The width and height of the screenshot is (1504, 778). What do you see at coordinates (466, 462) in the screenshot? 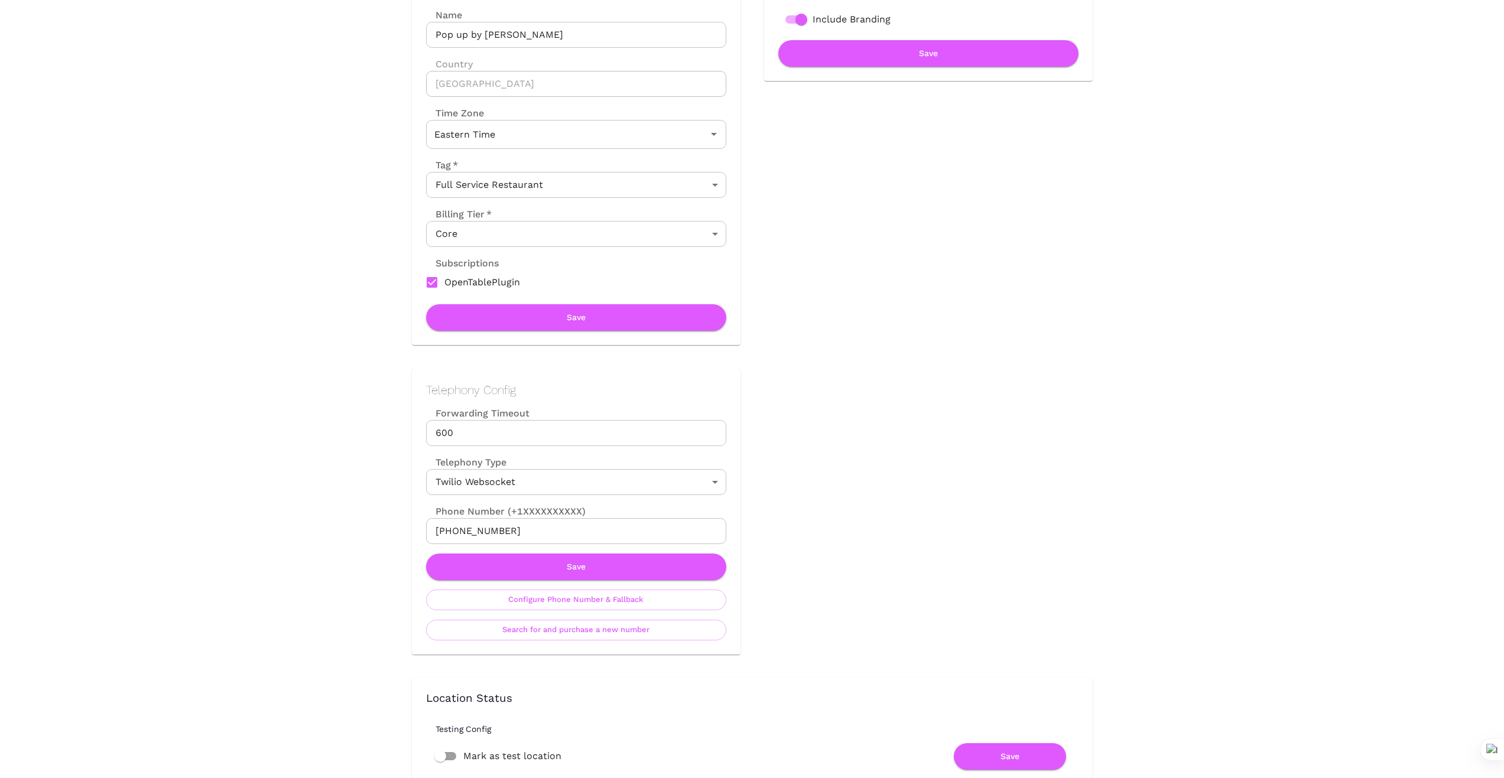
I see `label: Telephony Type` at bounding box center [466, 462].